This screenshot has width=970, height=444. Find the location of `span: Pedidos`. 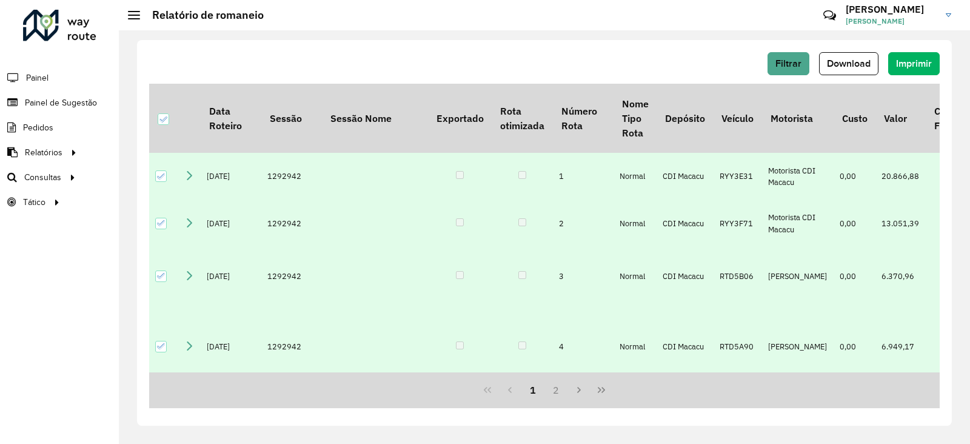

span: Pedidos is located at coordinates (38, 127).